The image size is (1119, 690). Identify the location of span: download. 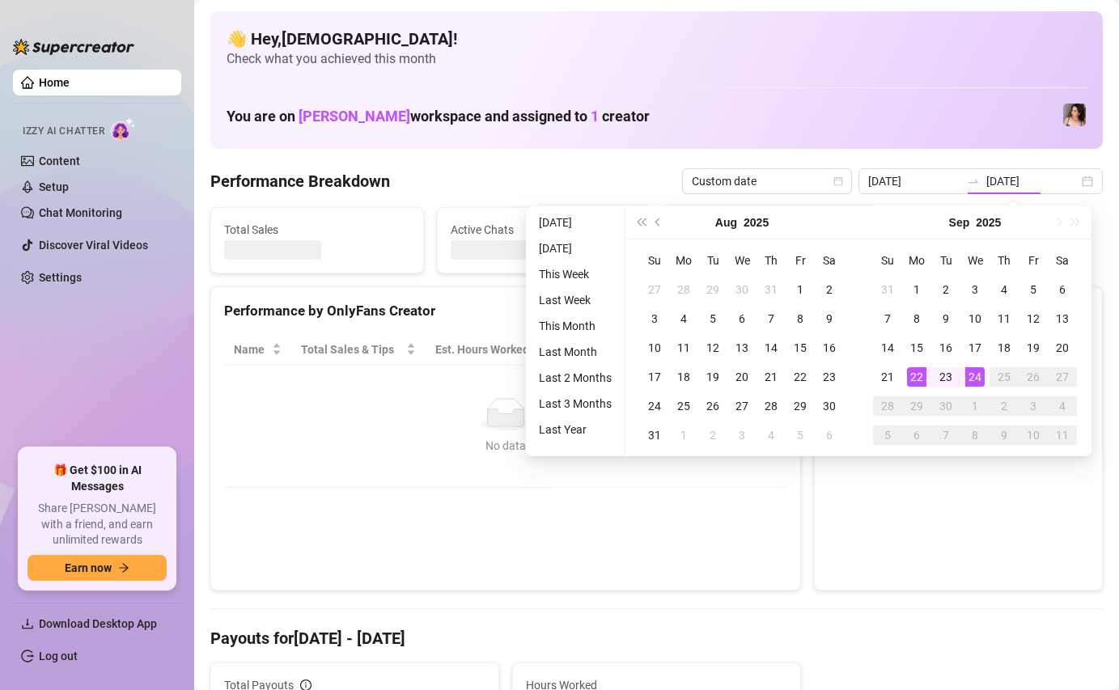
(28, 624).